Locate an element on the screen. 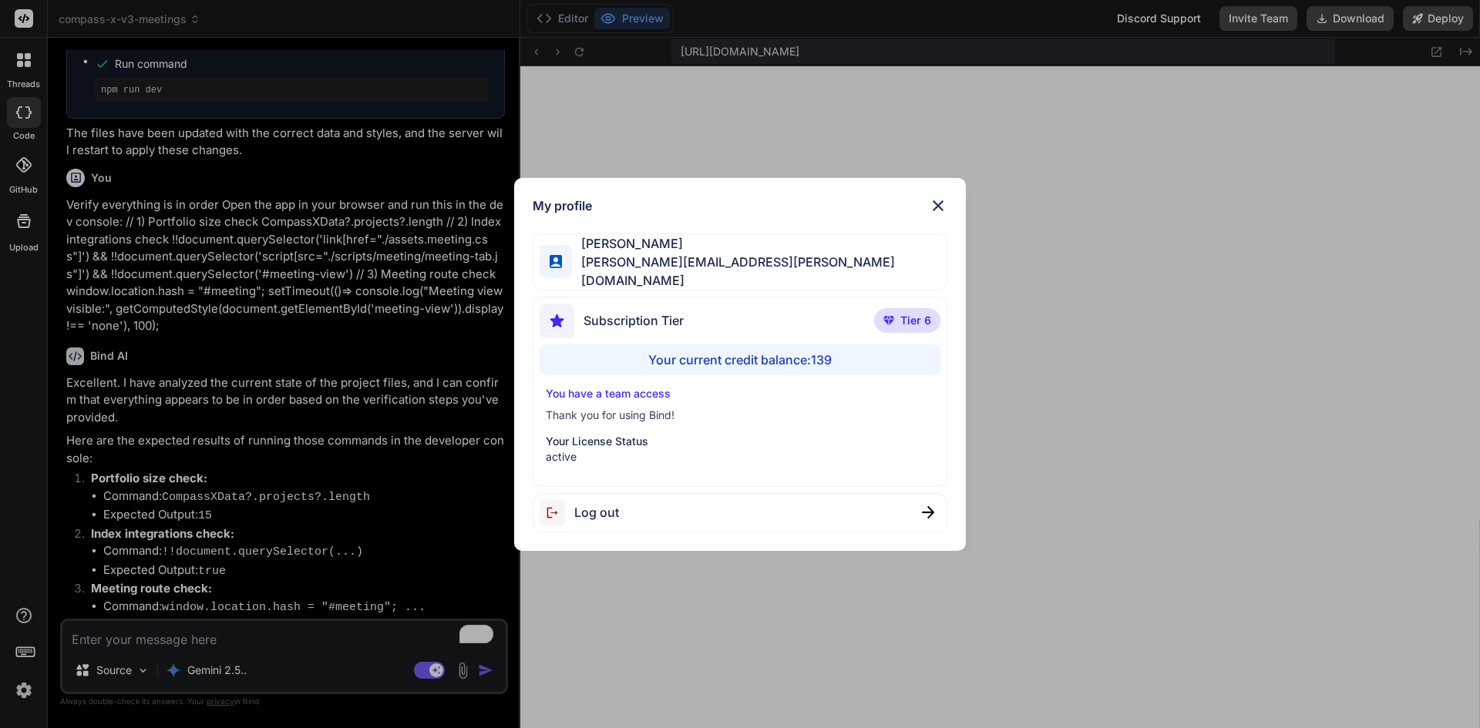 The height and width of the screenshot is (728, 1480). img: profile is located at coordinates (556, 261).